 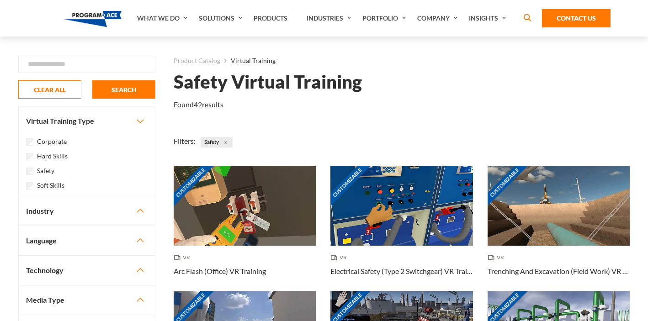 I want to click on input: Corporate, so click(x=30, y=142).